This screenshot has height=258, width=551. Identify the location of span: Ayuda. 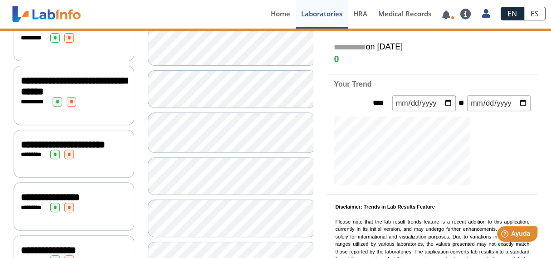
(50, 11).